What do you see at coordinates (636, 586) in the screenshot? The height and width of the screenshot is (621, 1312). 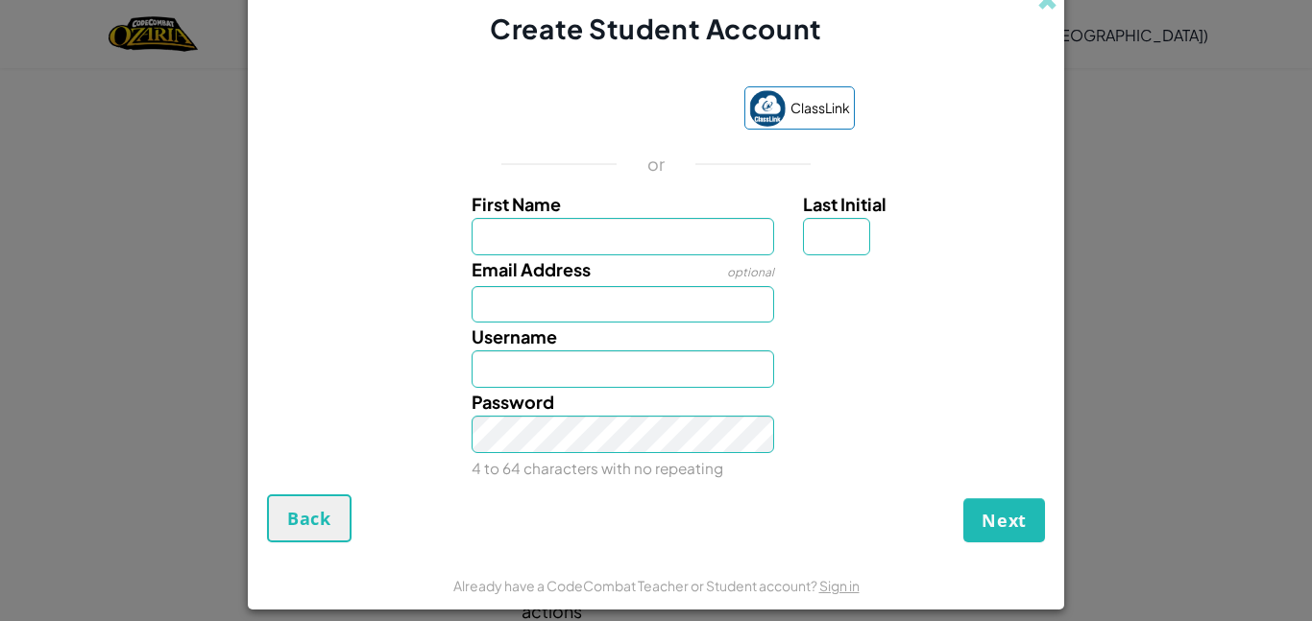 I see `span: Already have a CodeCombat Teacher or Student account?` at bounding box center [636, 586].